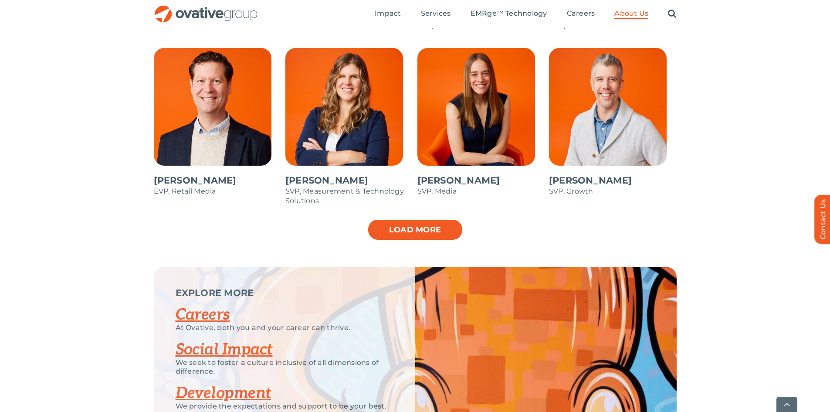 This screenshot has height=412, width=830. What do you see at coordinates (631, 14) in the screenshot?
I see `a: About Us` at bounding box center [631, 14].